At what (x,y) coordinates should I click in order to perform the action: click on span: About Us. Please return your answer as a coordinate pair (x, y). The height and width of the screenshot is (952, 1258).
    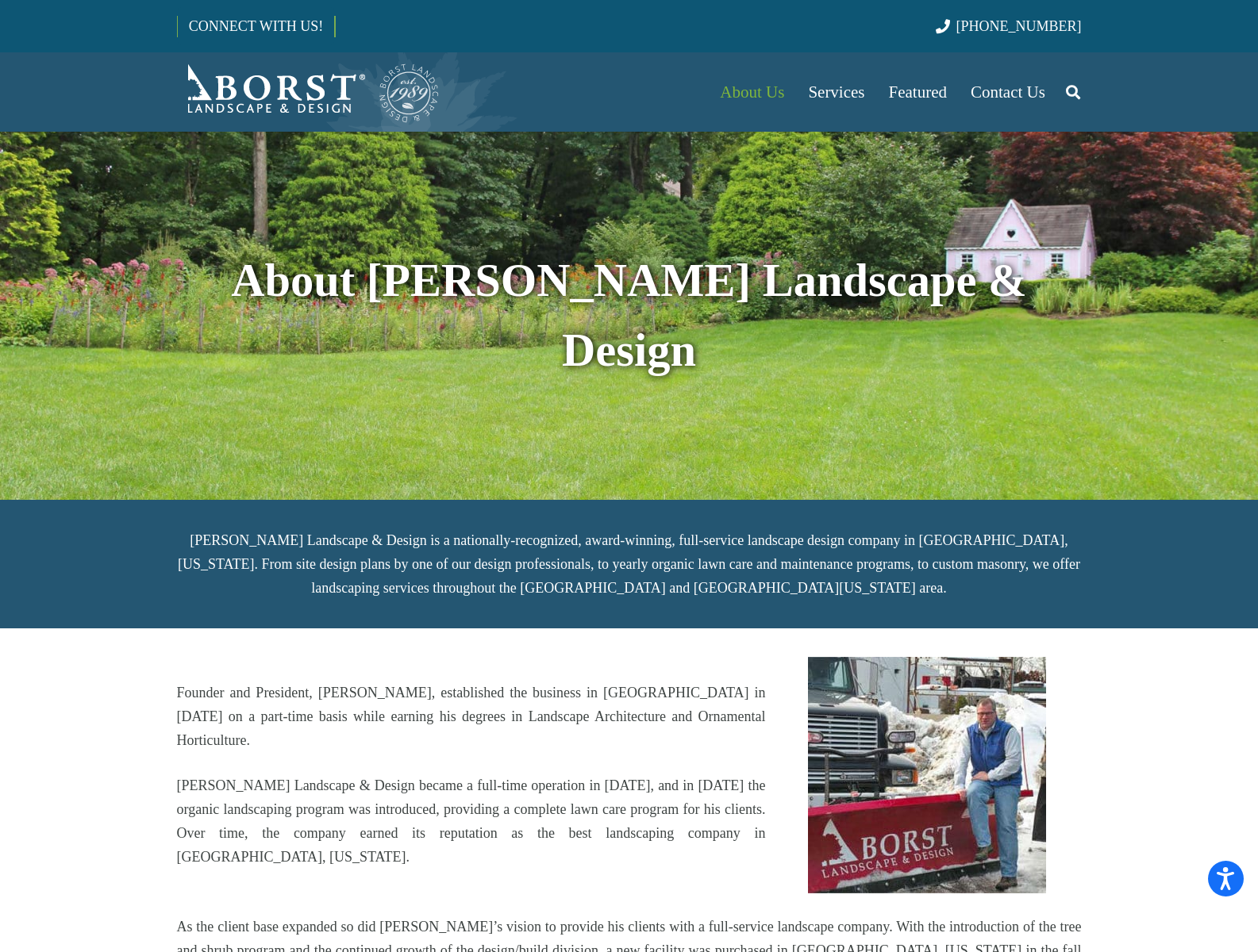
    Looking at the image, I should click on (751, 92).